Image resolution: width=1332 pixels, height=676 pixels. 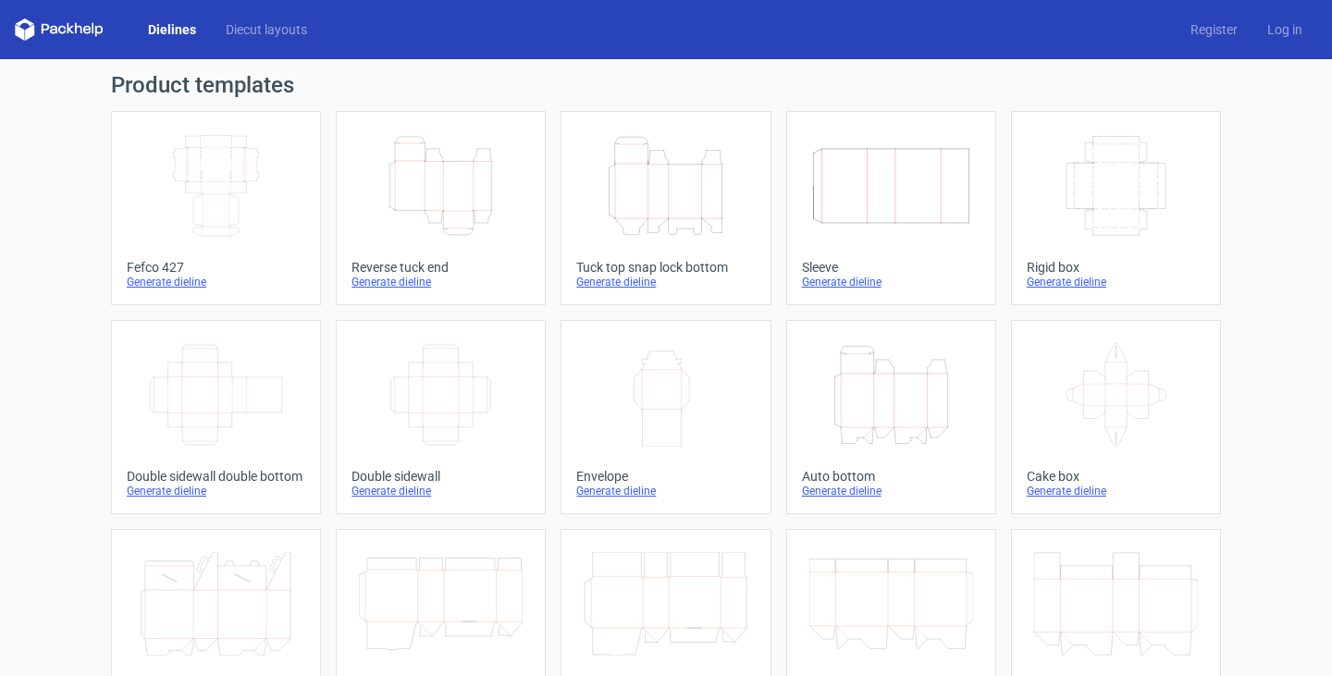 I want to click on div: Reverse tuck end, so click(x=440, y=267).